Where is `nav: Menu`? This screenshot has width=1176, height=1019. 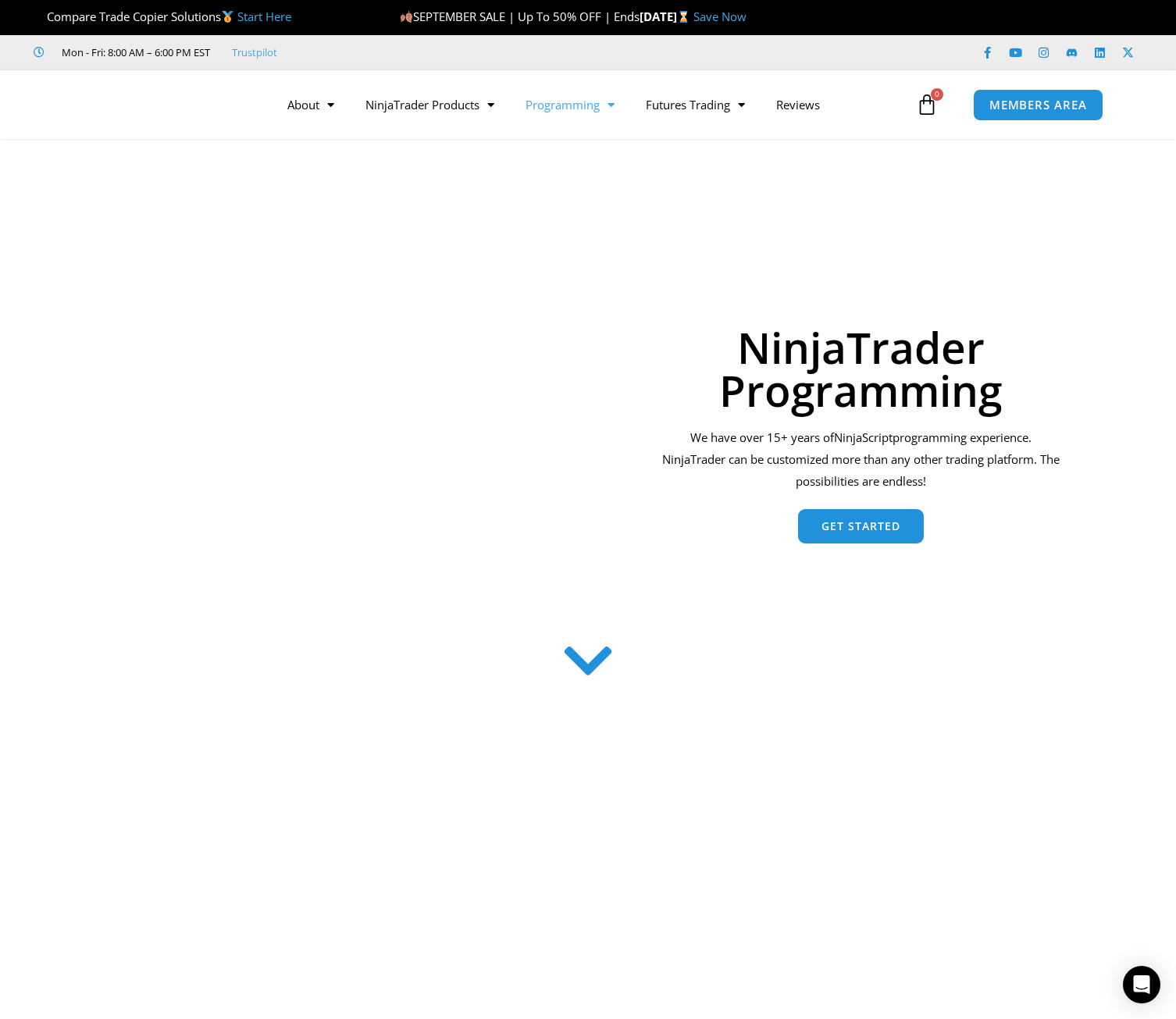
nav: Menu is located at coordinates (591, 105).